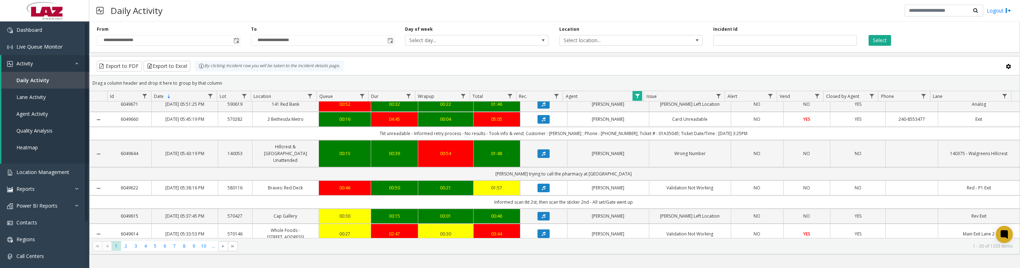 This screenshot has height=268, width=1020. What do you see at coordinates (497, 234) in the screenshot?
I see `a: 03:44` at bounding box center [497, 234].